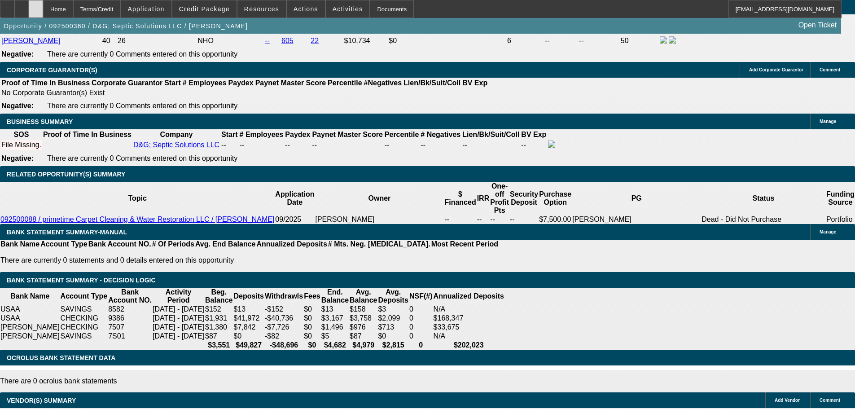  What do you see at coordinates (173, 244) in the screenshot?
I see `th: # Of Periods` at bounding box center [173, 244].